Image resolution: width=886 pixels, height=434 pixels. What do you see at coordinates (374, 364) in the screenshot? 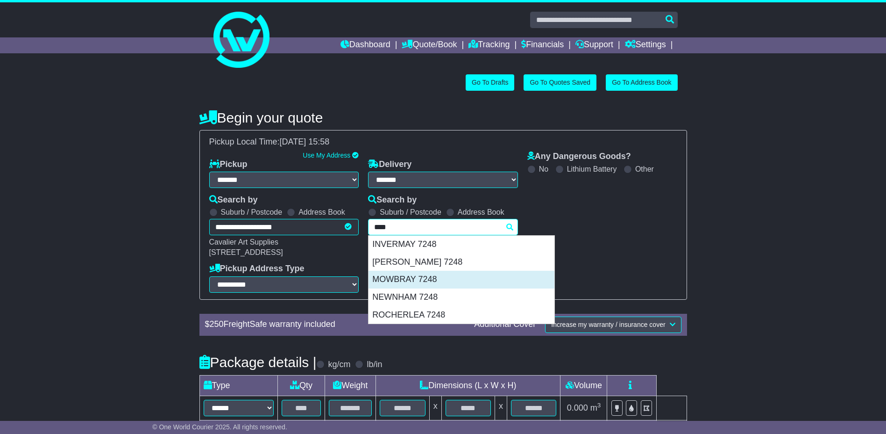
I see `label: lb/in` at bounding box center [374, 364].